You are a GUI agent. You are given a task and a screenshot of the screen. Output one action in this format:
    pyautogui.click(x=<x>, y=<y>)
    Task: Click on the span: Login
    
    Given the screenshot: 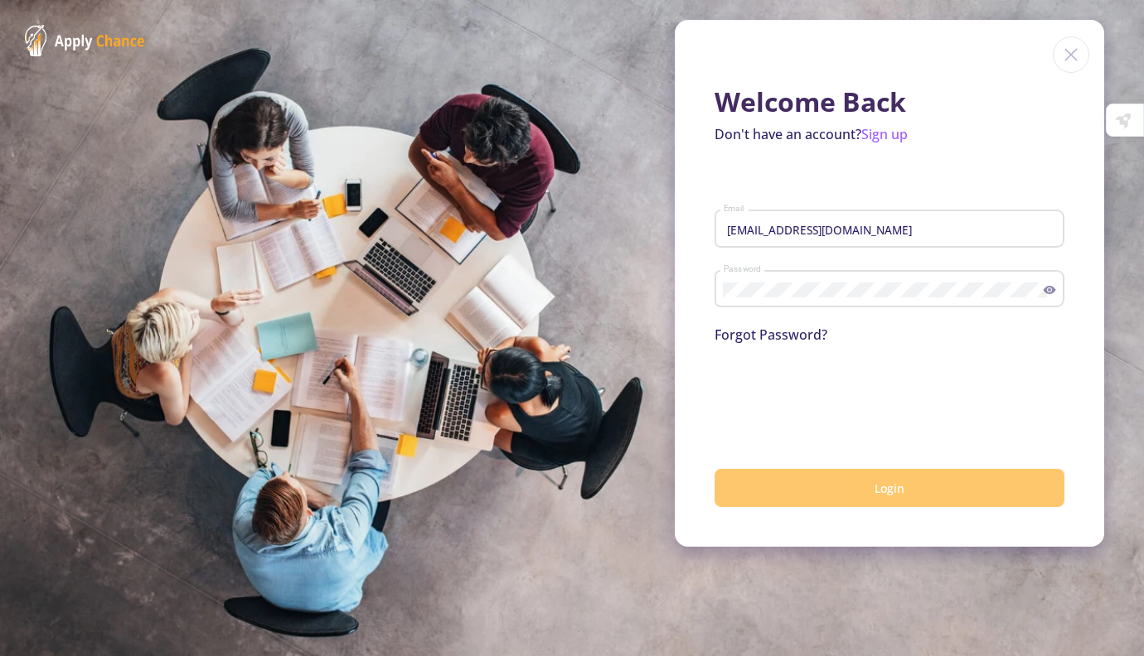 What is the action you would take?
    pyautogui.click(x=889, y=488)
    